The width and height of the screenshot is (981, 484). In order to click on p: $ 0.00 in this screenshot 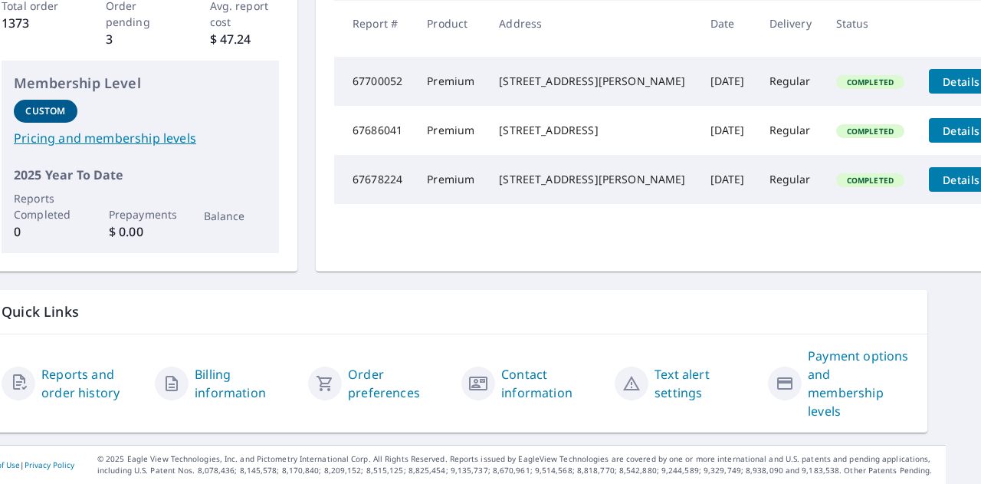, I will do `click(140, 231)`.